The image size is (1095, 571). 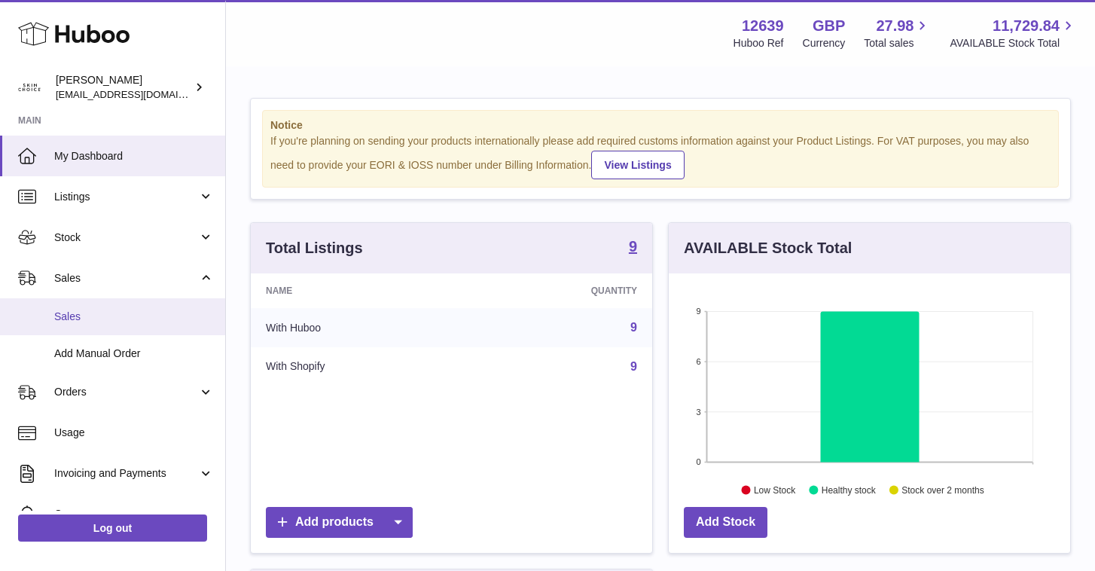 What do you see at coordinates (1013, 33) in the screenshot?
I see `a: 11,729.84 AVAILABLE Stock Total` at bounding box center [1013, 33].